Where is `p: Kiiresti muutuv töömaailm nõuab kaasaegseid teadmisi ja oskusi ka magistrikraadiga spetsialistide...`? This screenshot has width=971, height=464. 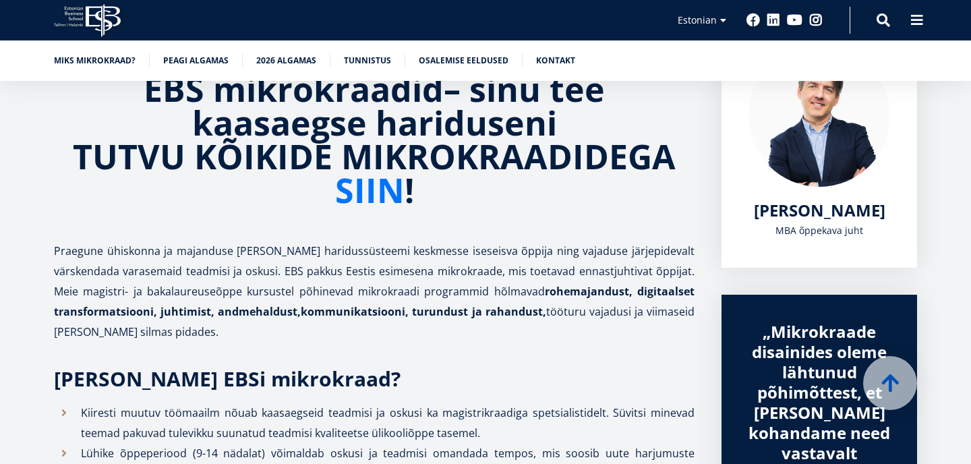 p: Kiiresti muutuv töömaailm nõuab kaasaegseid teadmisi ja oskusi ka magistrikraadiga spetsialistide... is located at coordinates (388, 423).